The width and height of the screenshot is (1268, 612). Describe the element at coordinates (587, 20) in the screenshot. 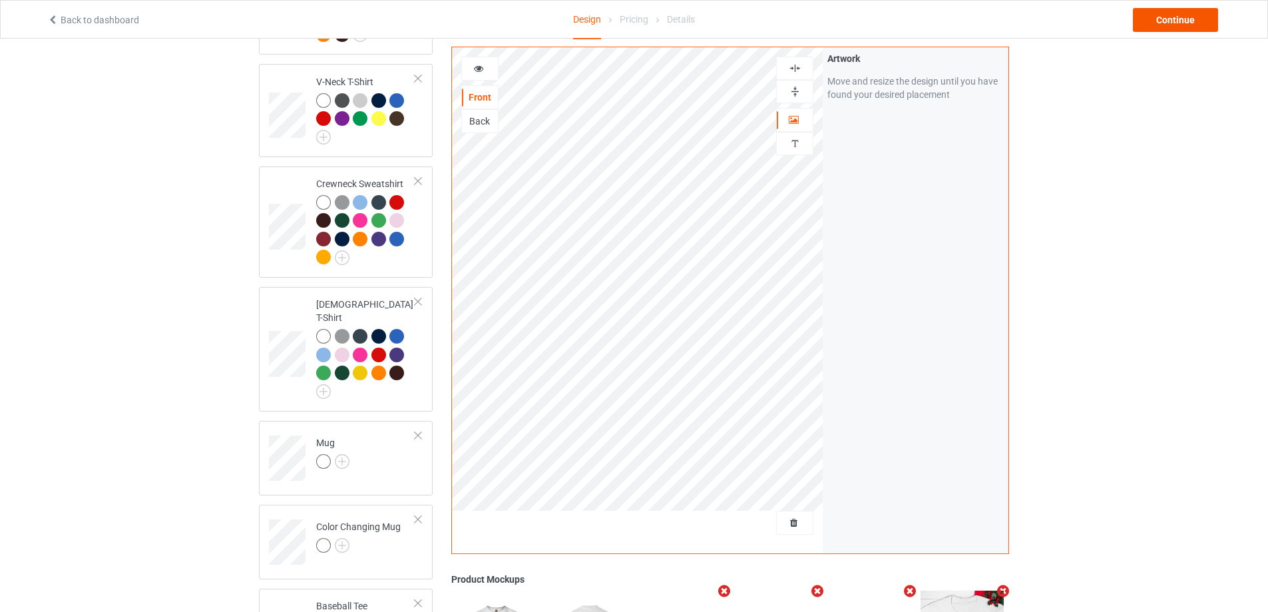

I see `div: Design` at that location.